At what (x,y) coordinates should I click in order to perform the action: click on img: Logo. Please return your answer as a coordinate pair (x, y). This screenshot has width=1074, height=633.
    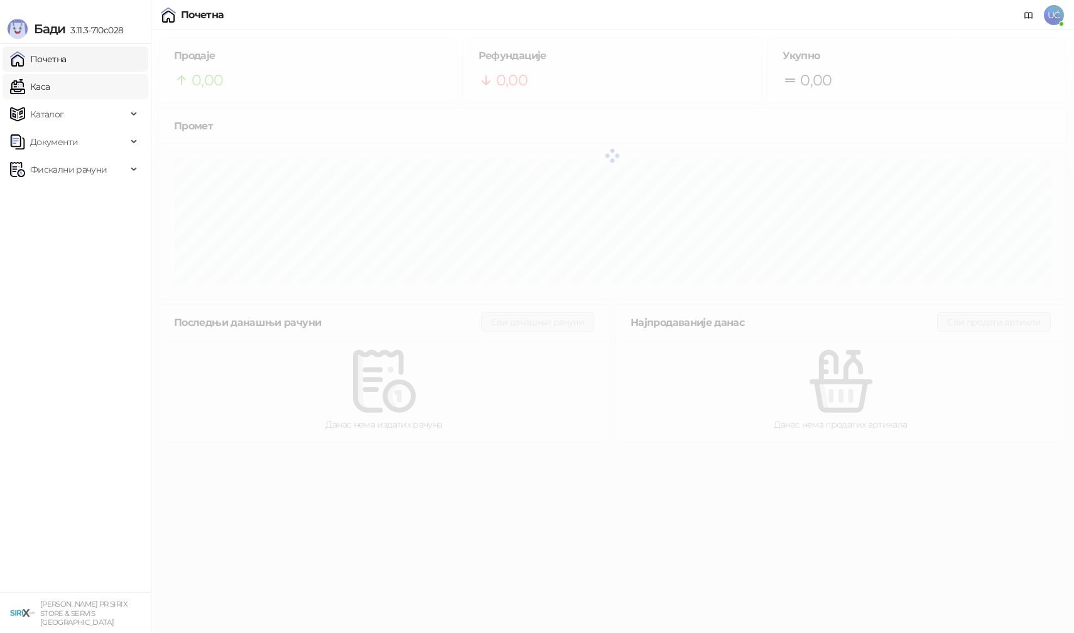
    Looking at the image, I should click on (18, 29).